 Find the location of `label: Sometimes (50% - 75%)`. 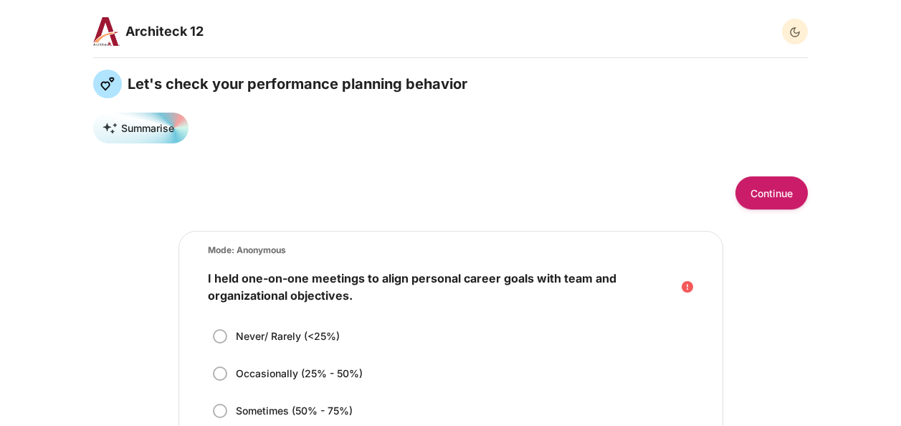

label: Sometimes (50% - 75%) is located at coordinates (294, 411).